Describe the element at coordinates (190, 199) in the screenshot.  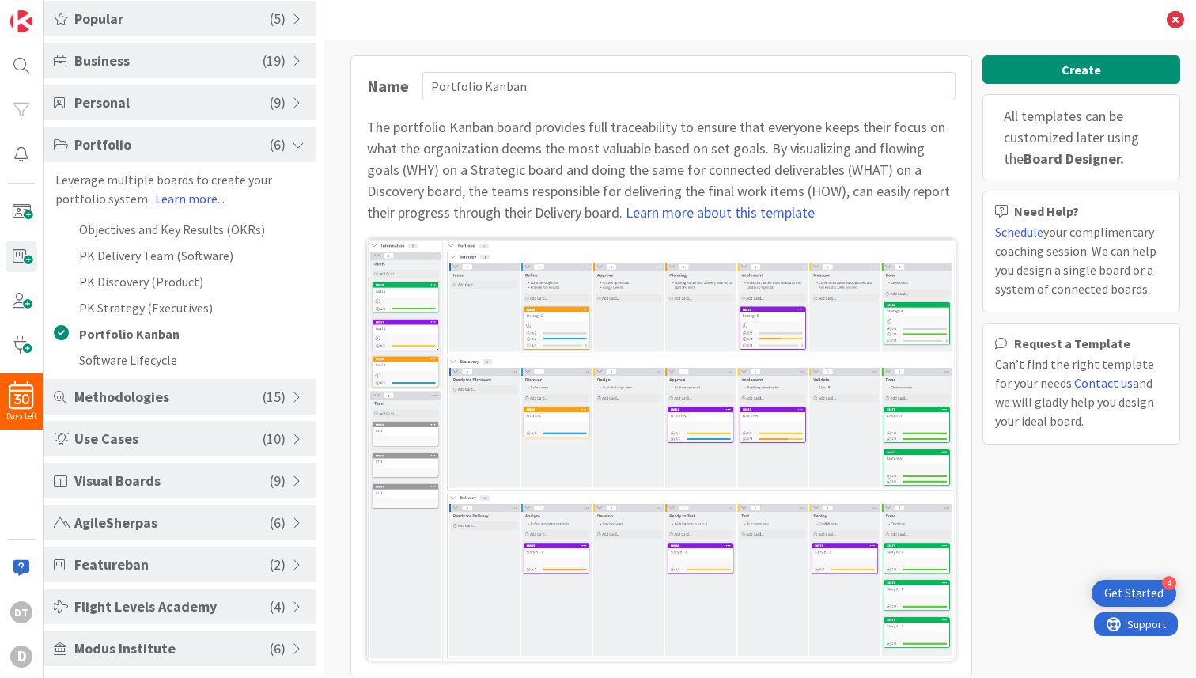
I see `a: Learn more...` at that location.